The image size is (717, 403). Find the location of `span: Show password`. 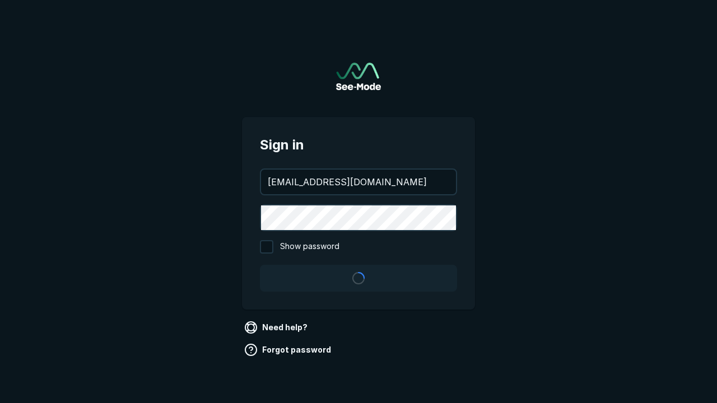

span: Show password is located at coordinates (310, 247).